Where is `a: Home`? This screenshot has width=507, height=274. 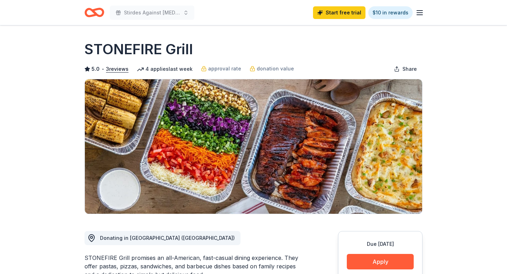
a: Home is located at coordinates (94, 12).